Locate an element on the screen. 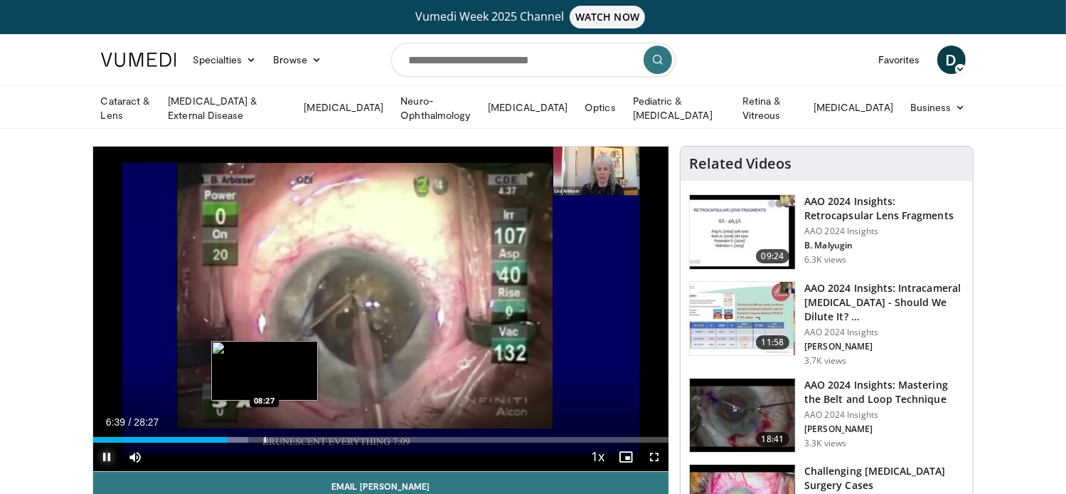 The width and height of the screenshot is (1066, 494). a: Optics is located at coordinates (600, 107).